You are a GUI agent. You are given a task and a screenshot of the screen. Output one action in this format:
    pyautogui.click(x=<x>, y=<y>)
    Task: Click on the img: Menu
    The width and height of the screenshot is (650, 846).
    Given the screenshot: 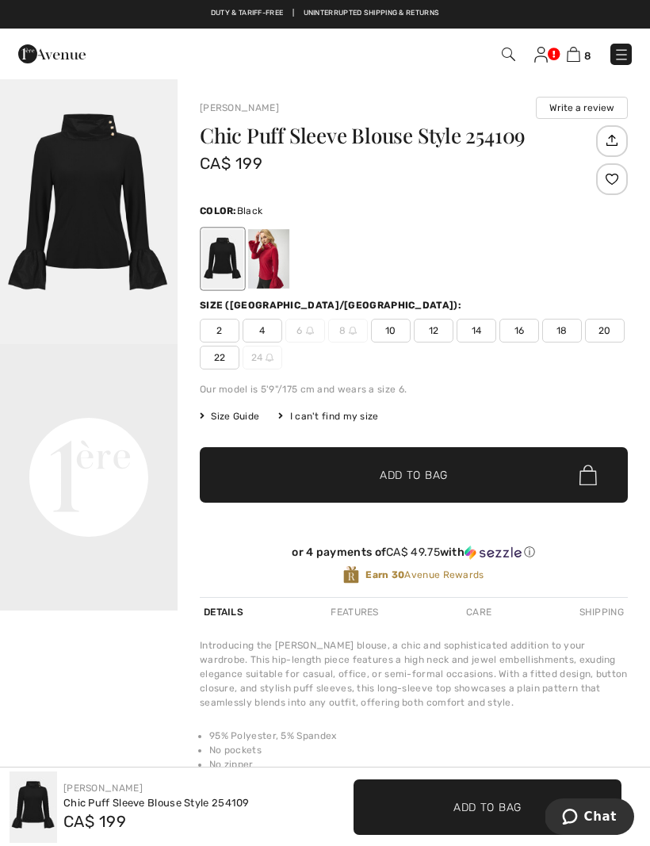 What is the action you would take?
    pyautogui.click(x=622, y=55)
    